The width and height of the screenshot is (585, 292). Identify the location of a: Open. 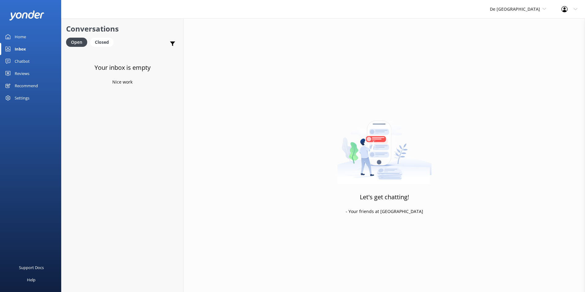
(78, 42).